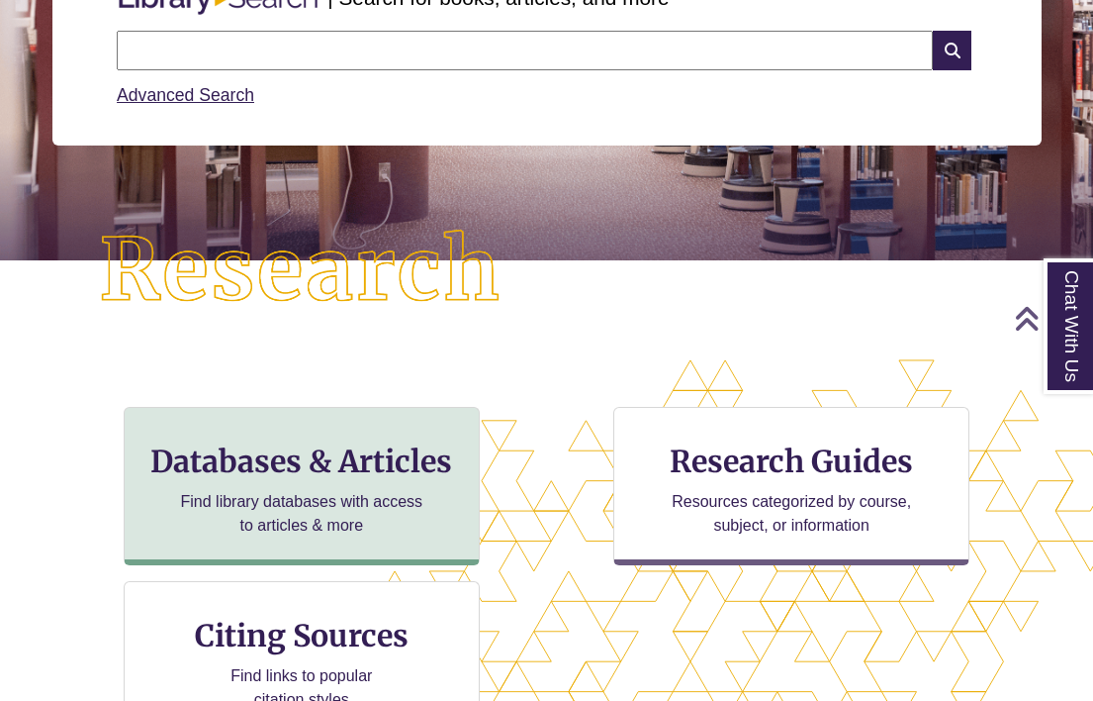  I want to click on p: Find library databases with access to articles & more, so click(301, 514).